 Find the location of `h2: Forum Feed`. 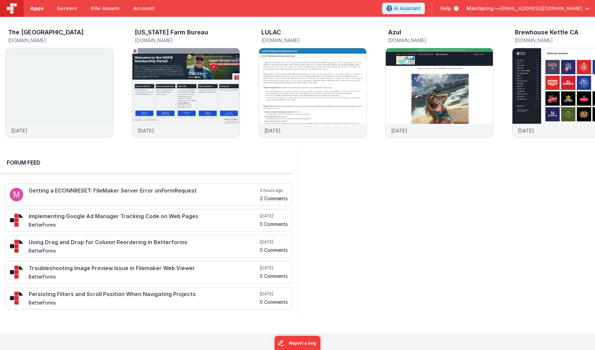

h2: Forum Feed is located at coordinates (146, 162).